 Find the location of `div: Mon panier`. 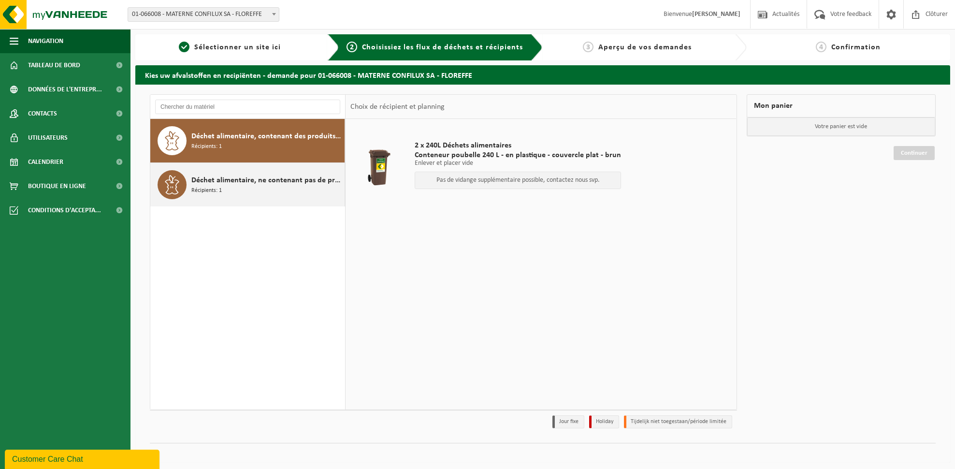

div: Mon panier is located at coordinates (841, 106).